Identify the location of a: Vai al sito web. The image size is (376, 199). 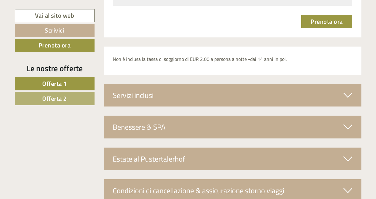
(55, 16).